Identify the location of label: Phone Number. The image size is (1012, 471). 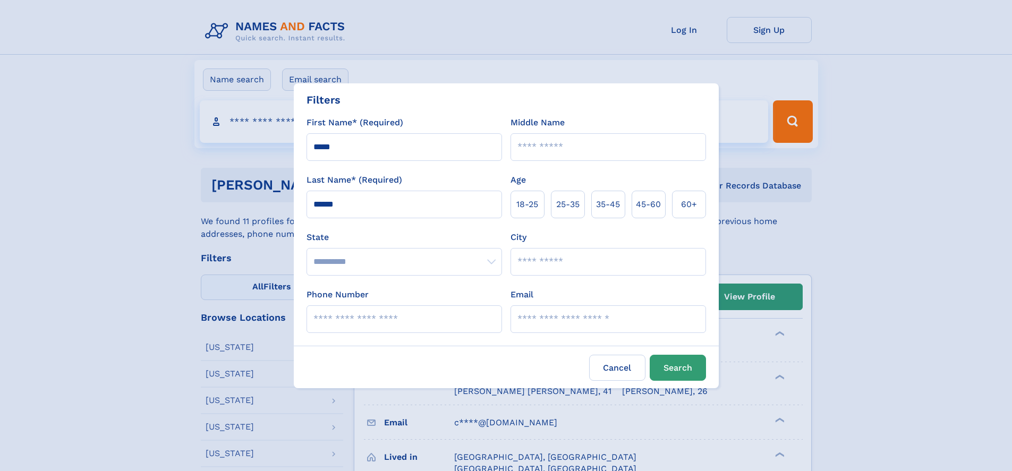
(337, 295).